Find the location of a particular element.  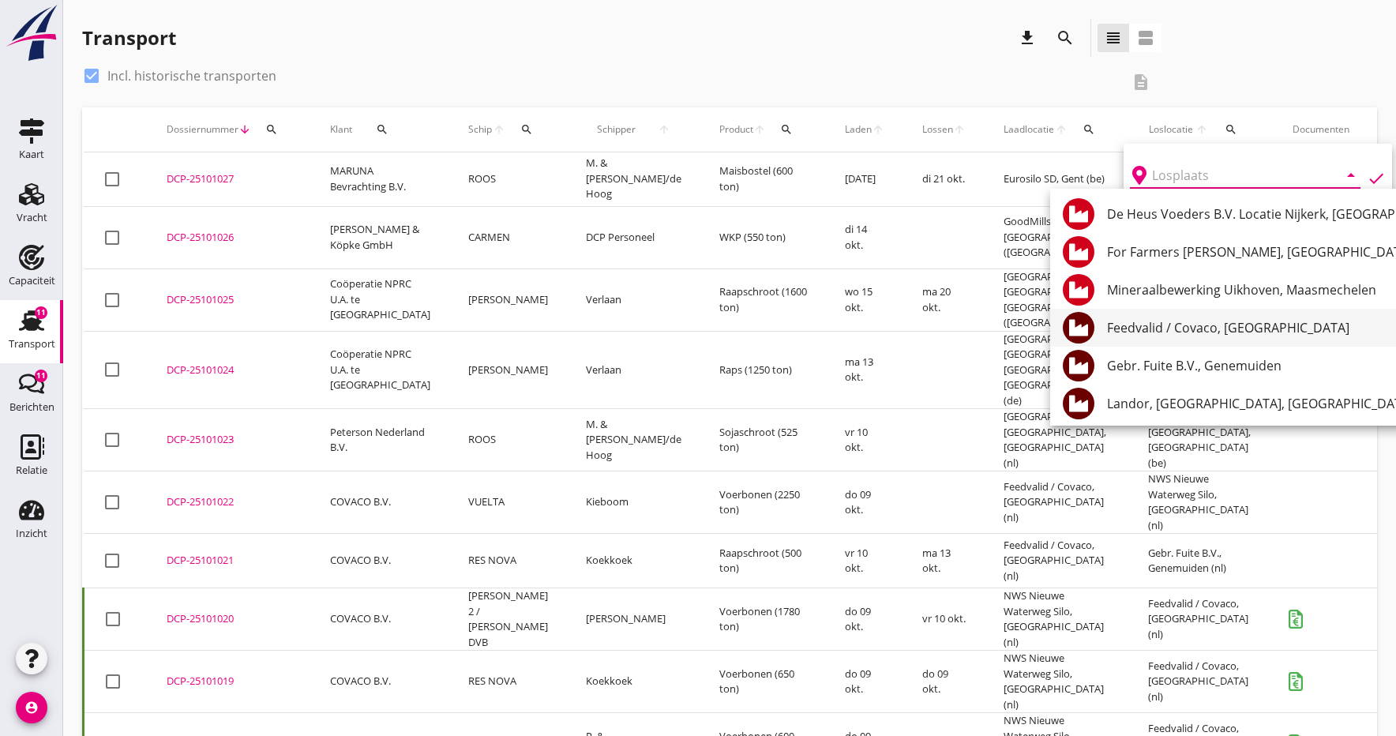

td: Maisbostel (600 ton) is located at coordinates (763, 179).